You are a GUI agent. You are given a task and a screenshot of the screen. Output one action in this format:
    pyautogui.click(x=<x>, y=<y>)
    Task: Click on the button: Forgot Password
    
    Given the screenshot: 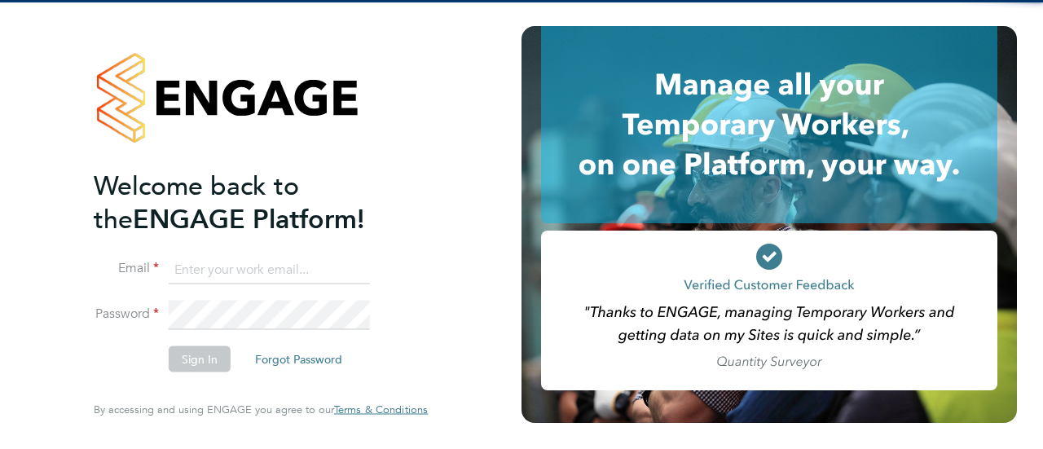 What is the action you would take?
    pyautogui.click(x=298, y=359)
    